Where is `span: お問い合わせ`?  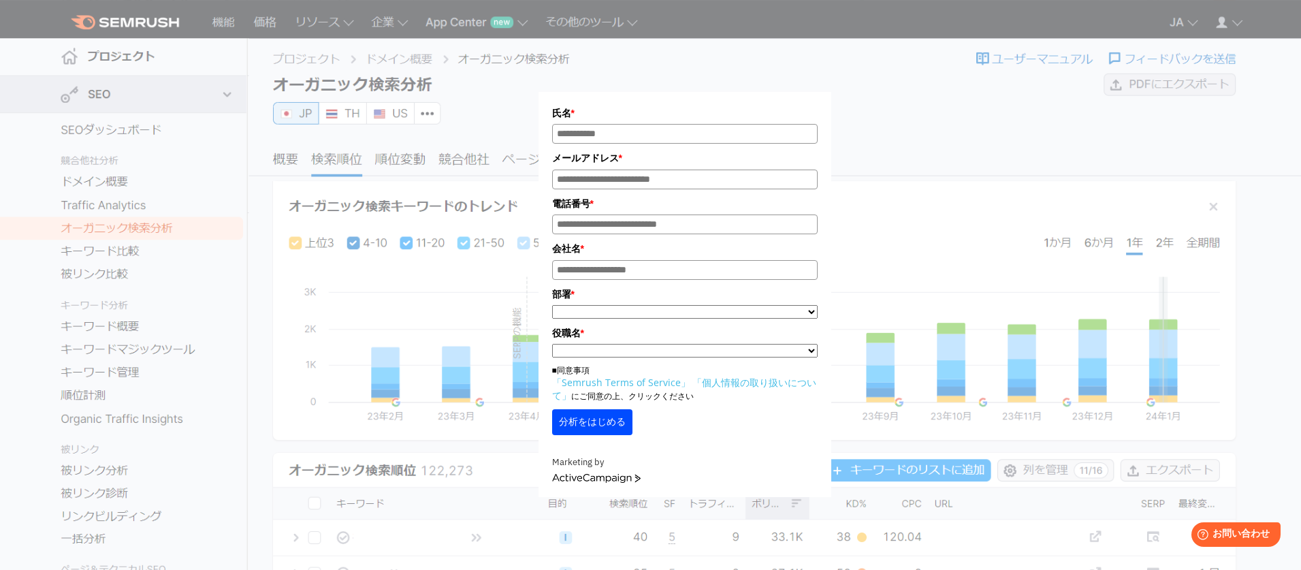 span: お問い合わせ is located at coordinates (61, 17).